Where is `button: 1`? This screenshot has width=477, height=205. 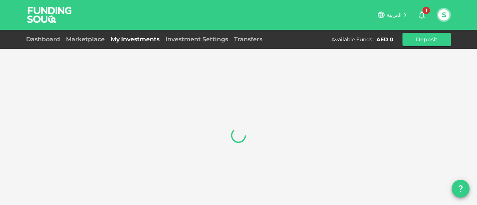 button: 1 is located at coordinates (422, 15).